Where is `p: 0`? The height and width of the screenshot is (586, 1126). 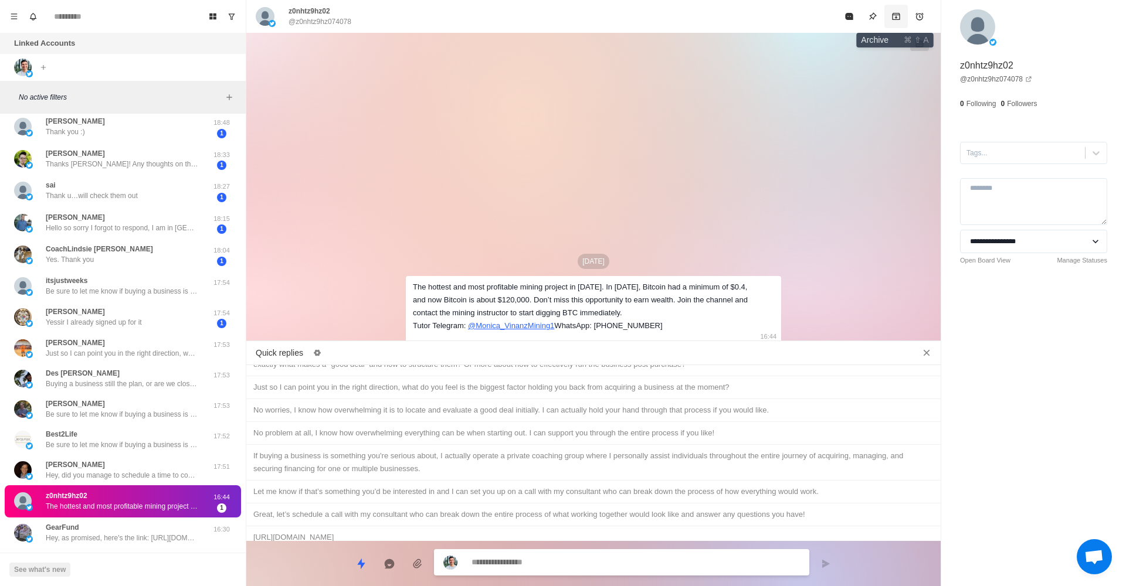
p: 0 is located at coordinates (1002, 104).